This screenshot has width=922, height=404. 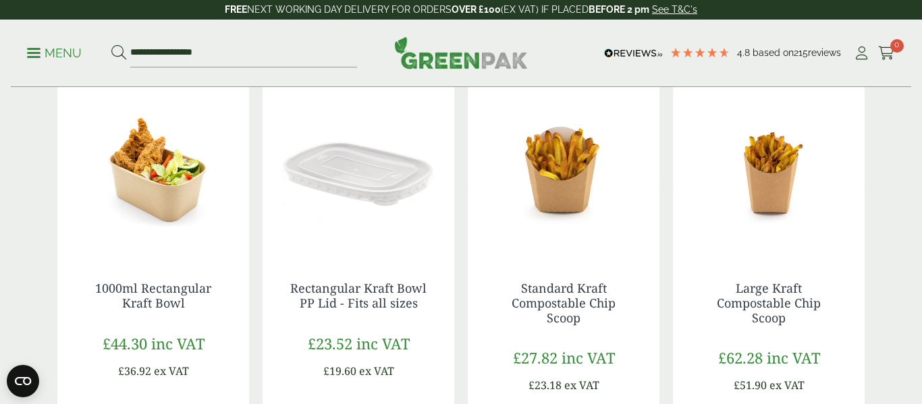 I want to click on span: £19.60, so click(x=339, y=371).